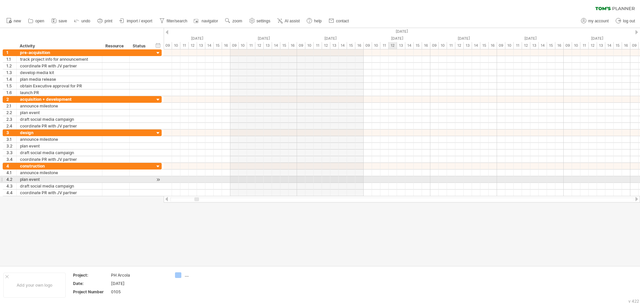  Describe the element at coordinates (237, 21) in the screenshot. I see `span: zoom` at that location.